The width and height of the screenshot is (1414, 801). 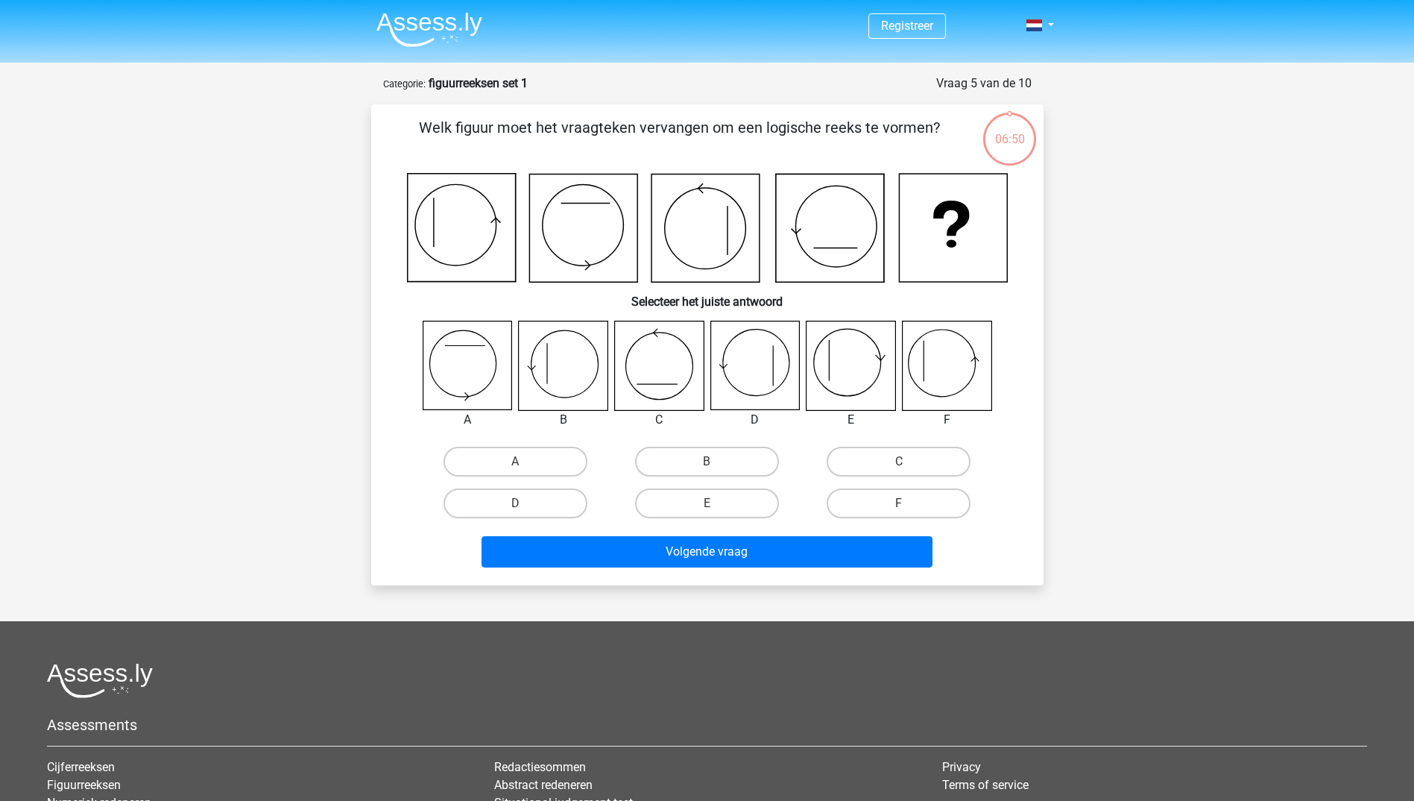 What do you see at coordinates (1009, 130) in the screenshot?
I see `div: 06:50` at bounding box center [1009, 130].